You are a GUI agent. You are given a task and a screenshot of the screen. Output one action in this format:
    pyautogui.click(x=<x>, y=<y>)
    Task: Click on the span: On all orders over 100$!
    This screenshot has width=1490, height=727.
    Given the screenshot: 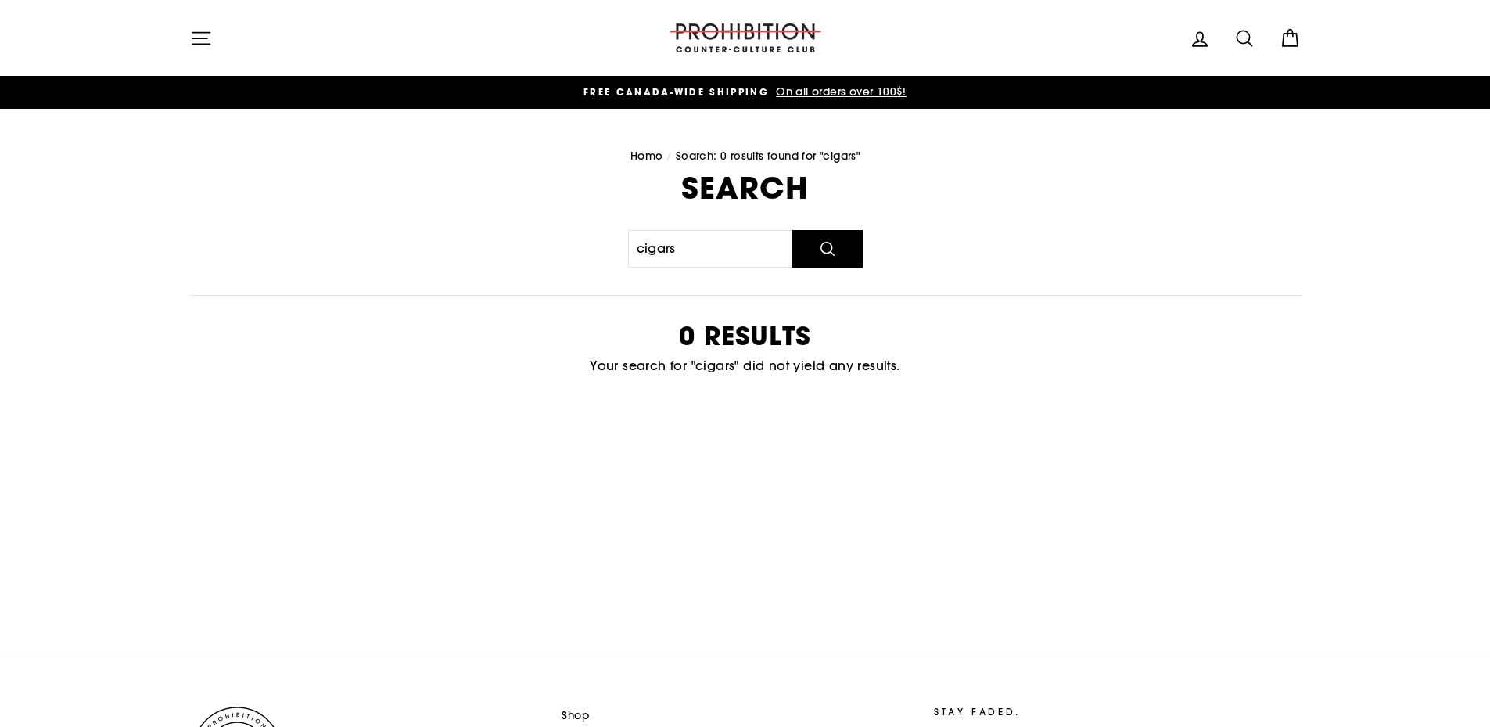 What is the action you would take?
    pyautogui.click(x=839, y=92)
    